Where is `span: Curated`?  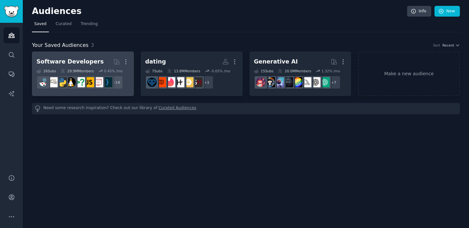
span: Curated is located at coordinates (63, 24).